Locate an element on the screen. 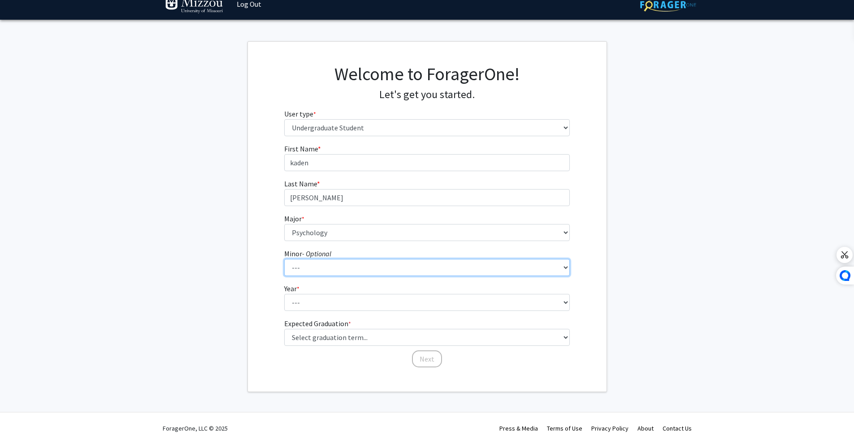 This screenshot has width=854, height=444. label: Expected Graduation is located at coordinates (317, 324).